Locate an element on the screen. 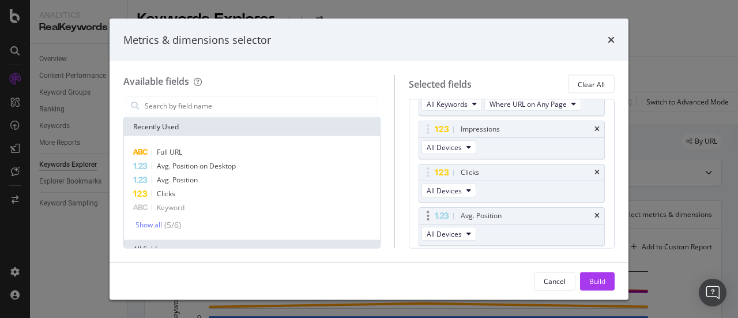  div: Clicks is located at coordinates (470, 173).